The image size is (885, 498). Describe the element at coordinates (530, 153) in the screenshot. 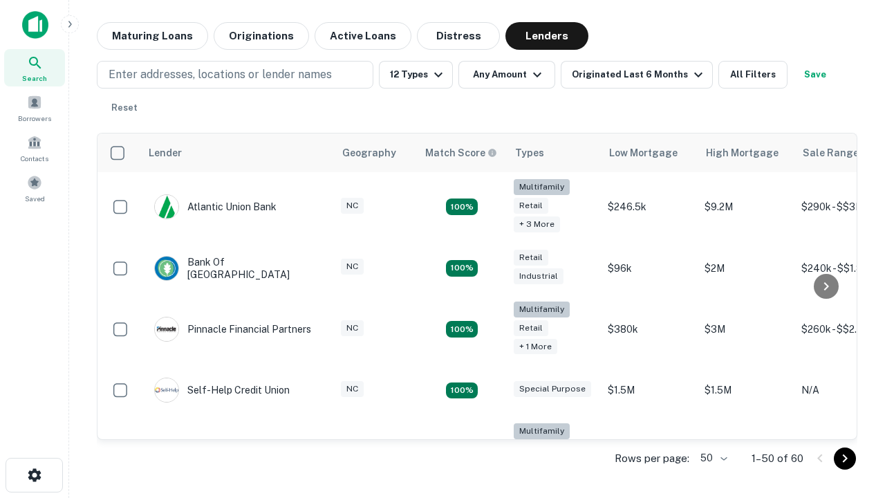

I see `div: Types` at that location.